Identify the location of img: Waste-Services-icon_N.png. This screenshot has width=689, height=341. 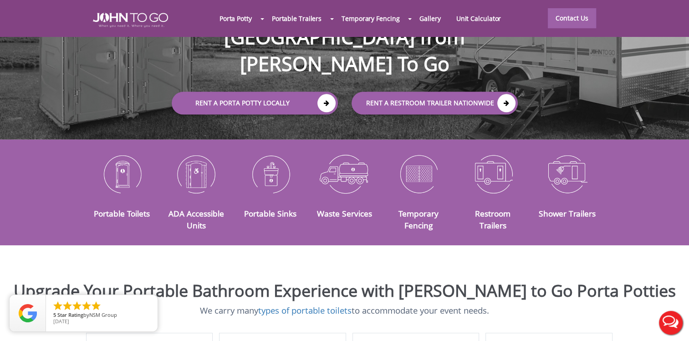
(344, 174).